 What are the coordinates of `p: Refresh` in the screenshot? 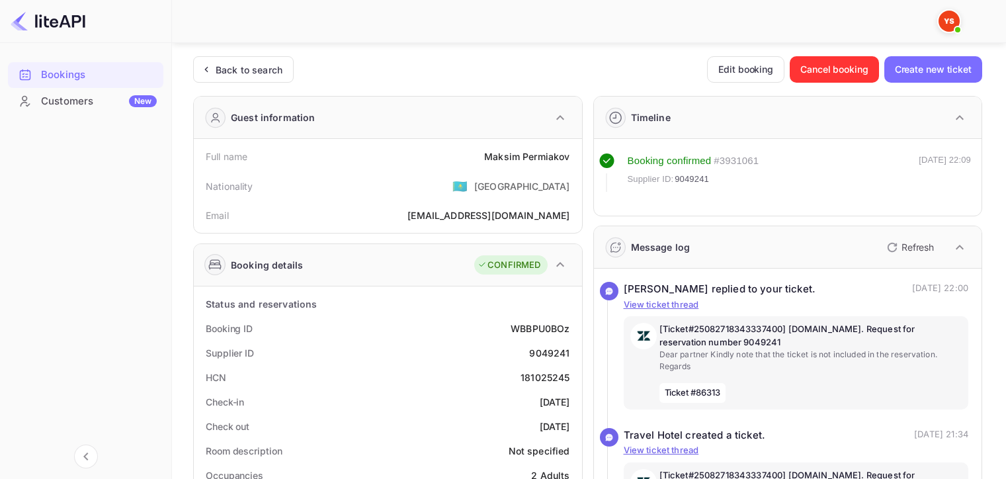 It's located at (917, 247).